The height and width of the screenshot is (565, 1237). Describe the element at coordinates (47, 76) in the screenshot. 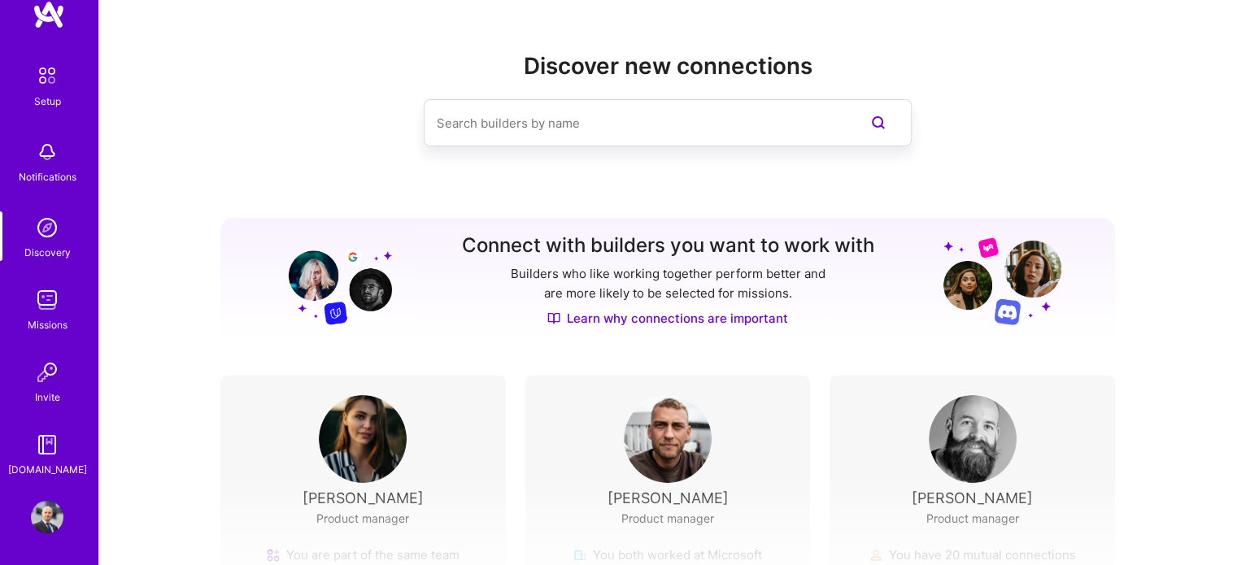

I see `img: setup` at that location.